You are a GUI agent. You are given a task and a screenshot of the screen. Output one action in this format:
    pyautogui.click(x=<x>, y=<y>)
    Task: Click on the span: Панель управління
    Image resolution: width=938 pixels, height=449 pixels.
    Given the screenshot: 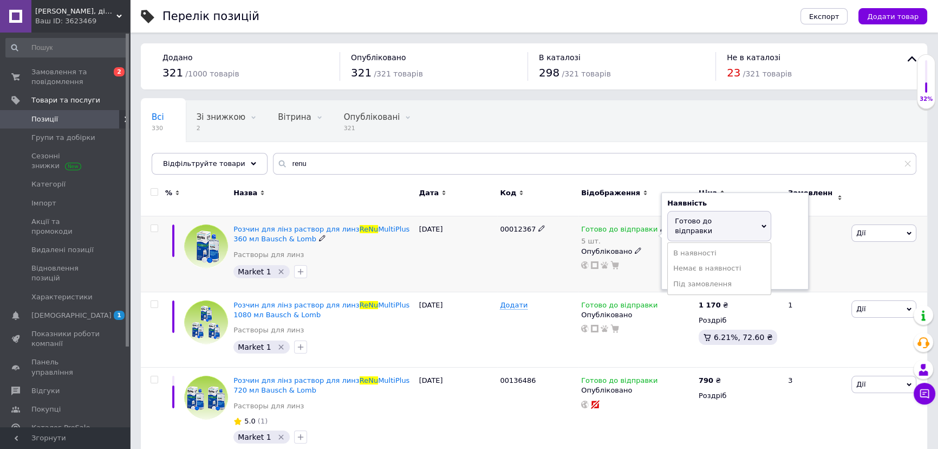 What is the action you would take?
    pyautogui.click(x=66, y=367)
    